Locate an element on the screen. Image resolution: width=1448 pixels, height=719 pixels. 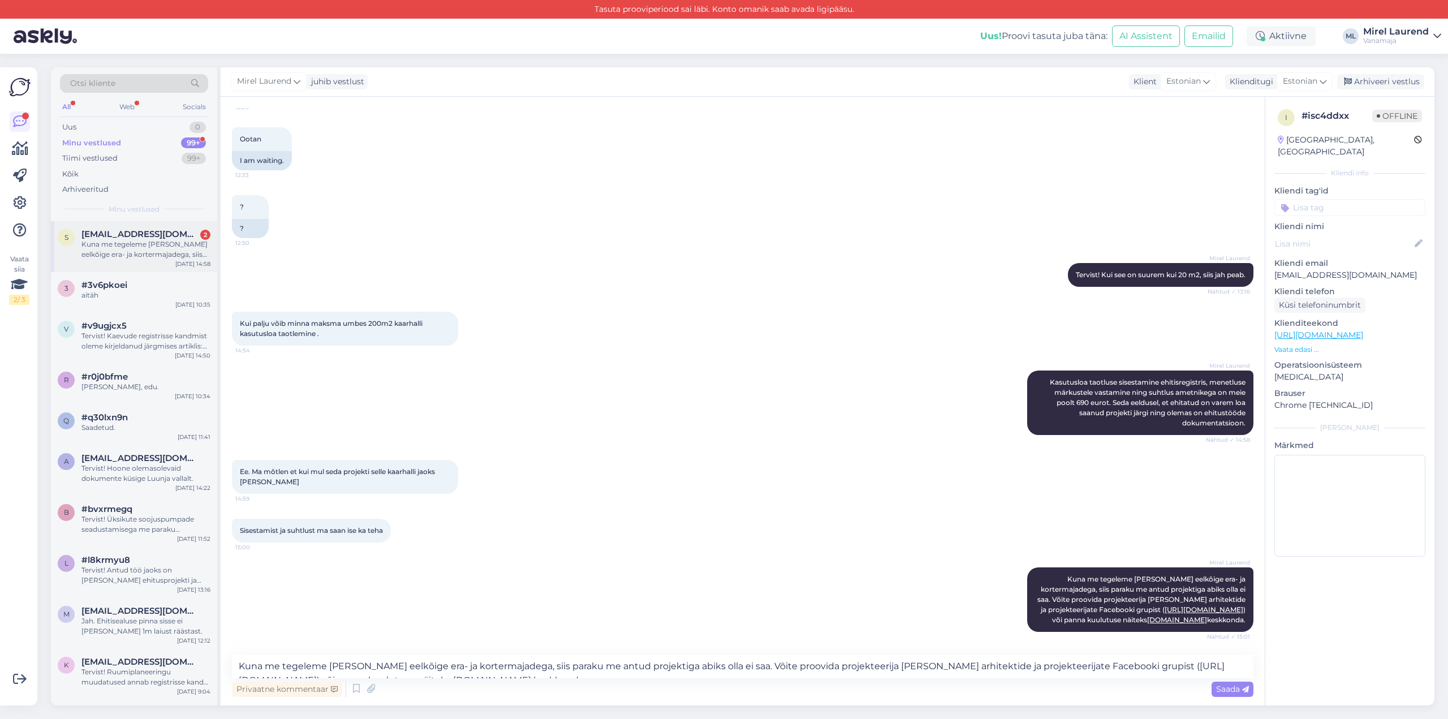
span: metsatydruk@hotmail.com is located at coordinates (140, 611).